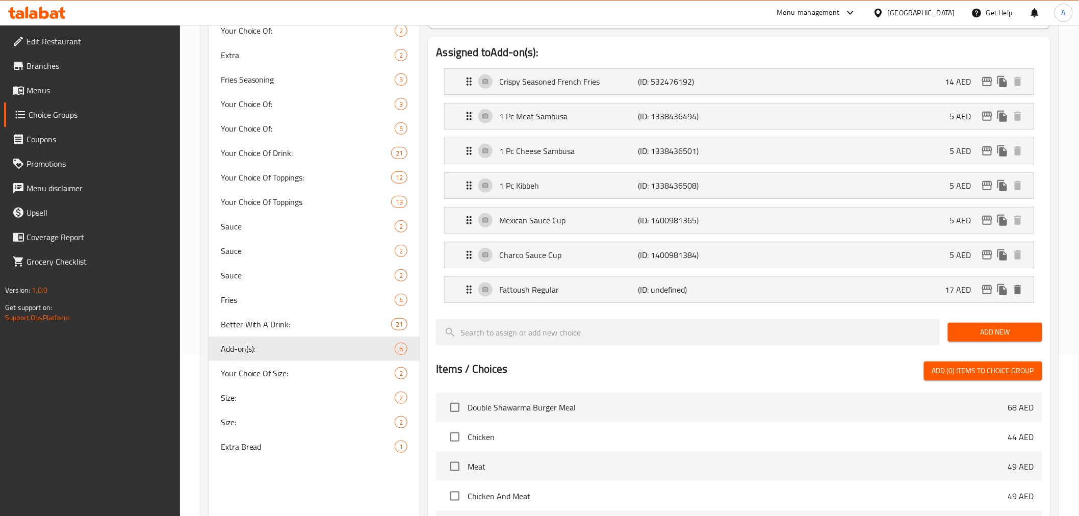  I want to click on div: Your Choice Of Drink:21, so click(314, 153).